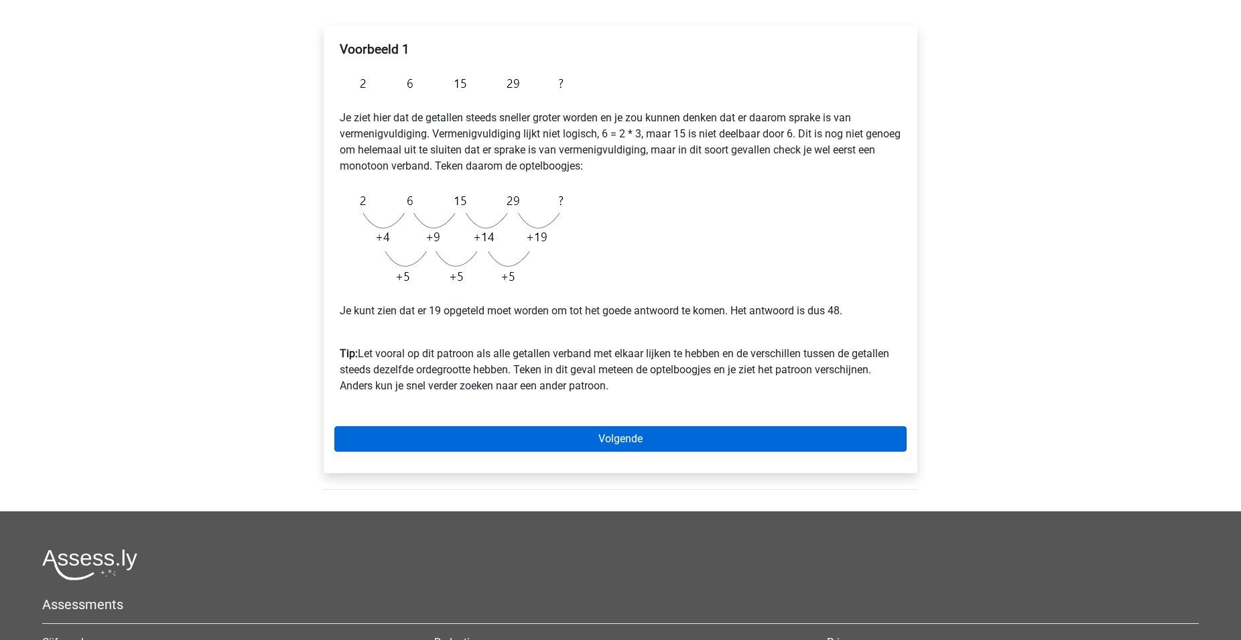 The height and width of the screenshot is (640, 1241). Describe the element at coordinates (375, 49) in the screenshot. I see `b: Voorbeeld 1` at that location.